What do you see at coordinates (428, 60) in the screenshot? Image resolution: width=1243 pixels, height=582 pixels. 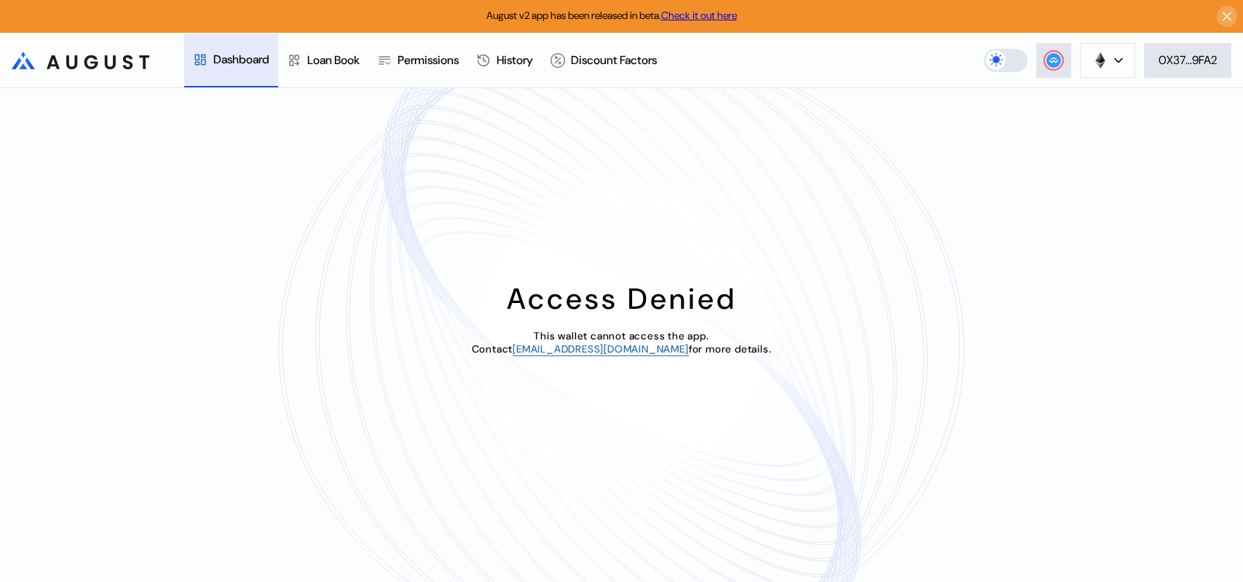 I see `div: Permissions` at bounding box center [428, 60].